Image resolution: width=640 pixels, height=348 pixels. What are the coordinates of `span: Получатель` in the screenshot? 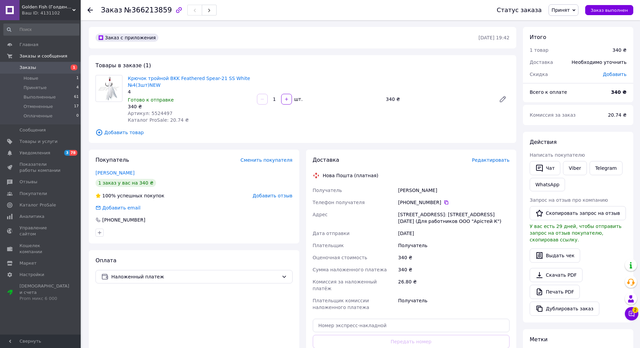 It's located at (327, 190).